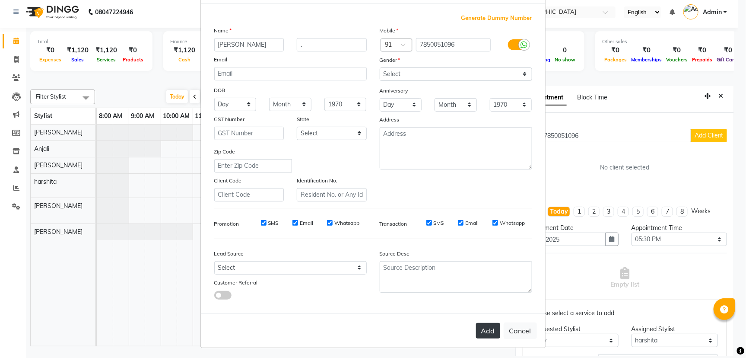 The width and height of the screenshot is (746, 358). I want to click on label: Lead Source, so click(229, 254).